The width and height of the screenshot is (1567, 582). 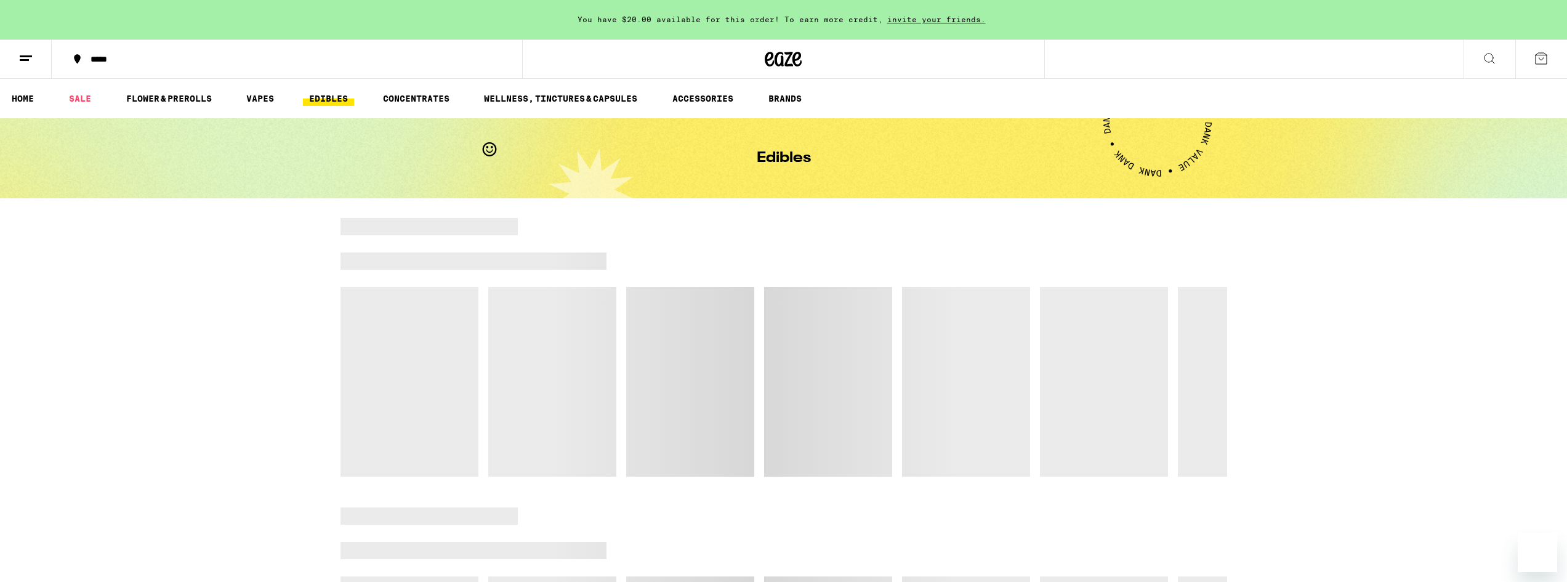 I want to click on a: HOME, so click(x=23, y=99).